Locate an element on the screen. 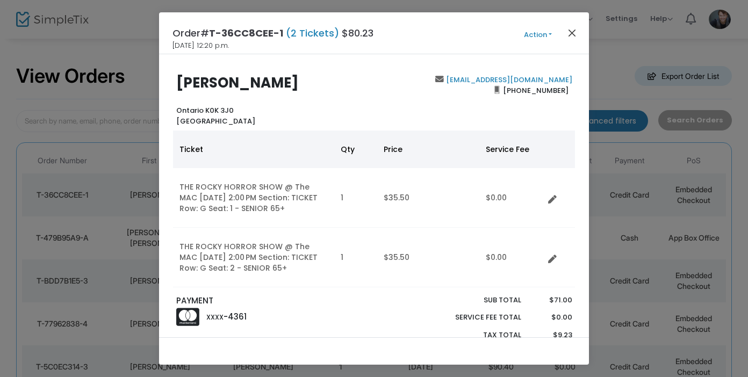 The width and height of the screenshot is (748, 377). th: Qty is located at coordinates (356, 149).